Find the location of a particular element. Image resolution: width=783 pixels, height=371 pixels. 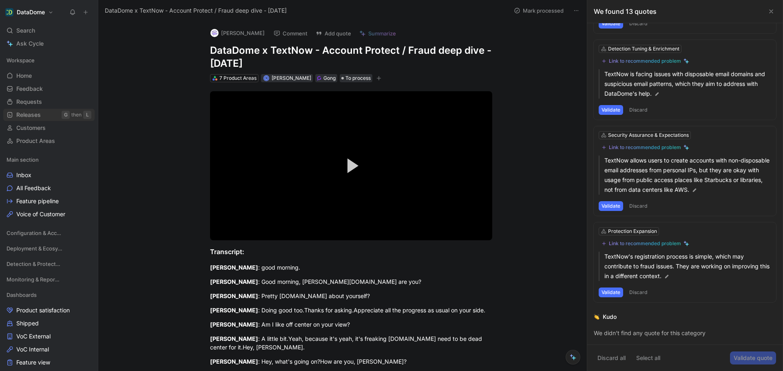

span: Detection & Protection is located at coordinates (34, 264).